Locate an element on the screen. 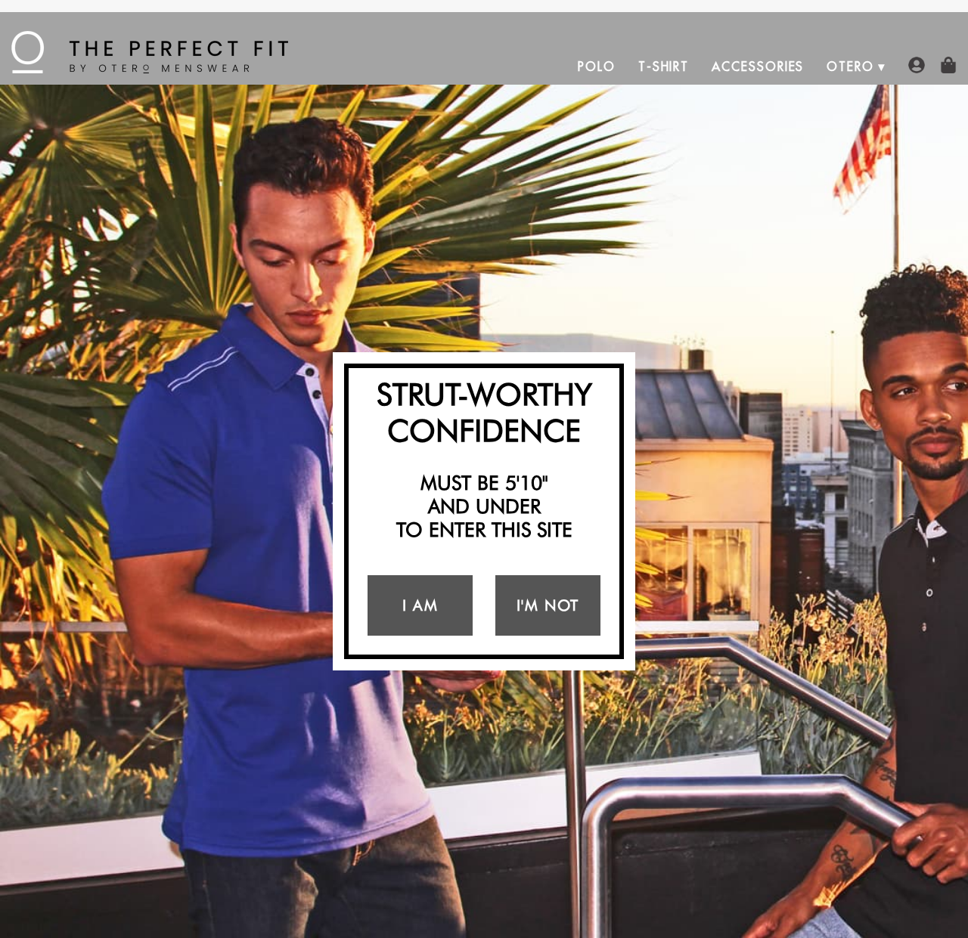  a: I'm Not is located at coordinates (547, 606).